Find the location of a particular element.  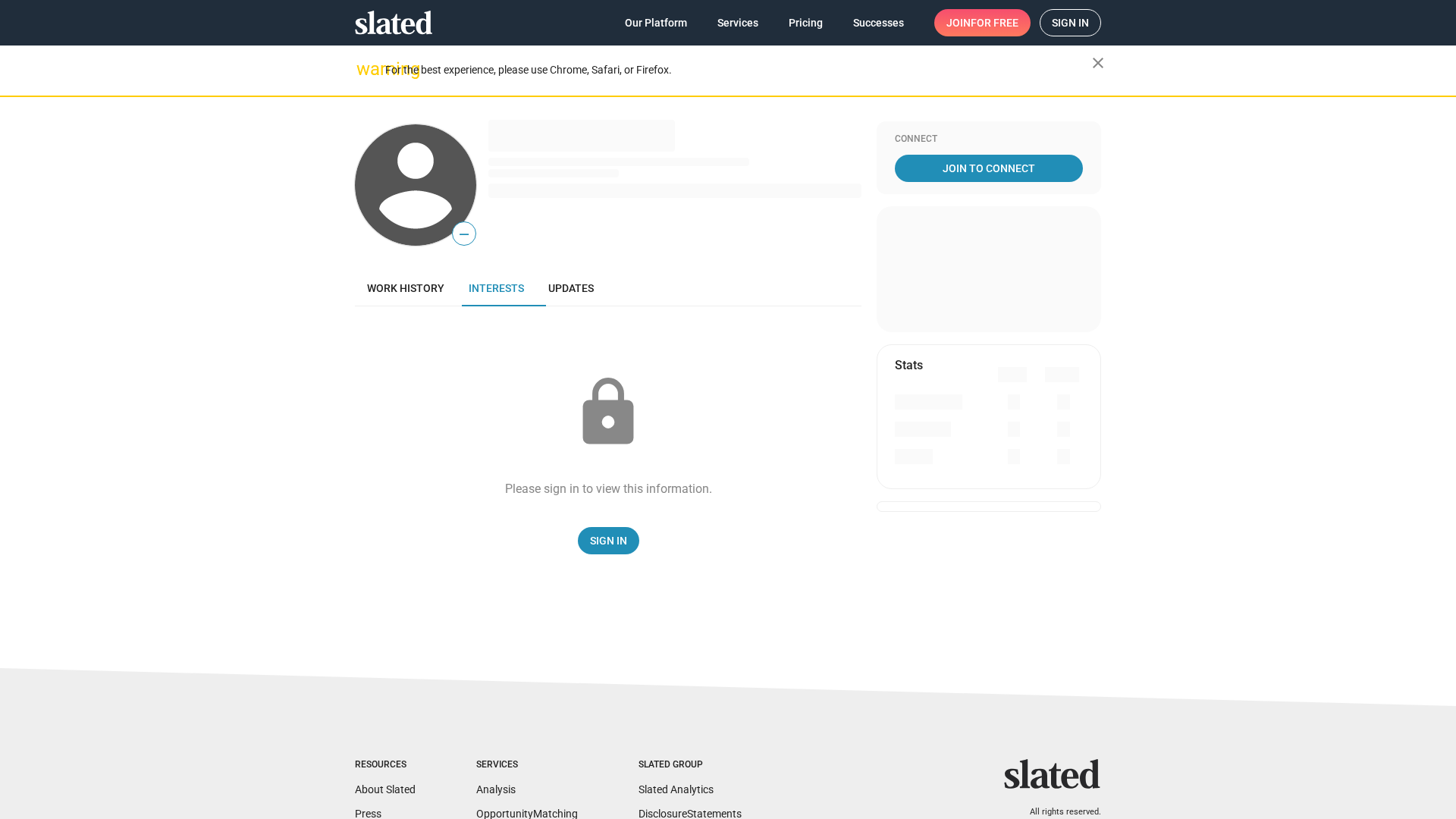

div: Services is located at coordinates (527, 765).